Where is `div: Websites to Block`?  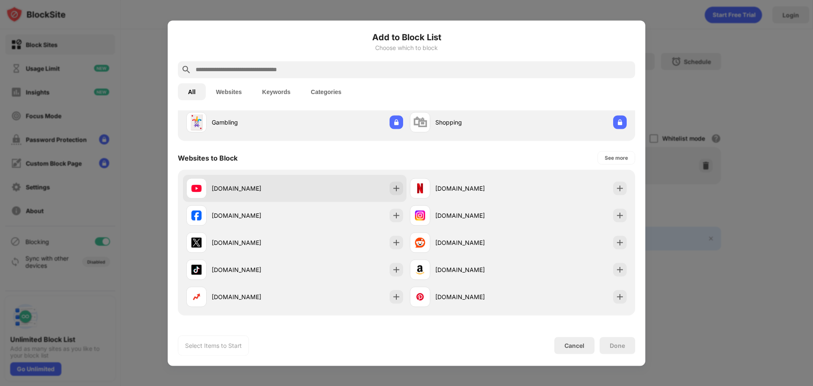 div: Websites to Block is located at coordinates (207, 158).